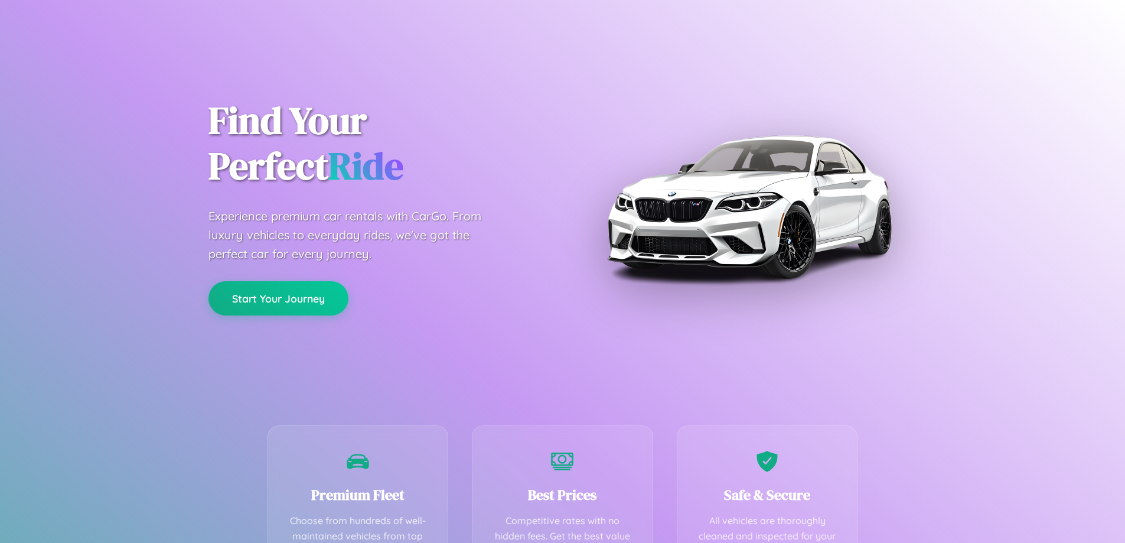 This screenshot has width=1125, height=543. I want to click on h1: Find Your Perfect, so click(377, 144).